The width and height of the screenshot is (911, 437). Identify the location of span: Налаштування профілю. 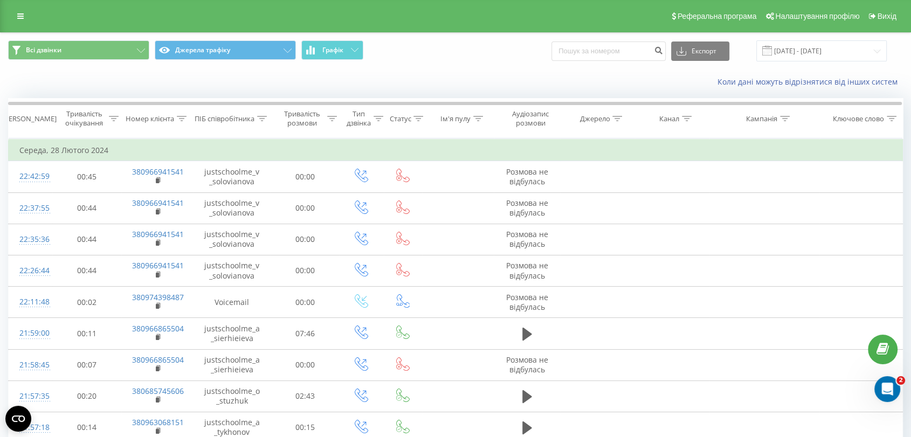
(817, 16).